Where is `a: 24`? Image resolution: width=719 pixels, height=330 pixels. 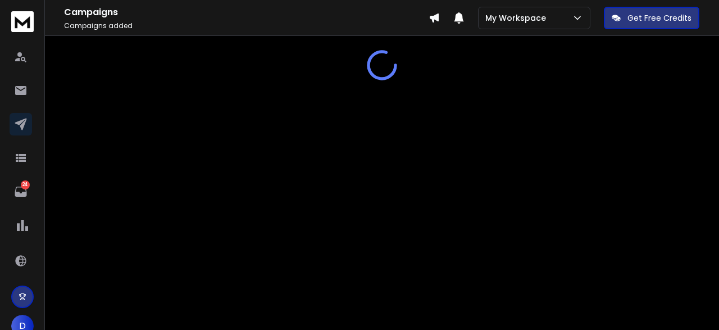 a: 24 is located at coordinates (21, 192).